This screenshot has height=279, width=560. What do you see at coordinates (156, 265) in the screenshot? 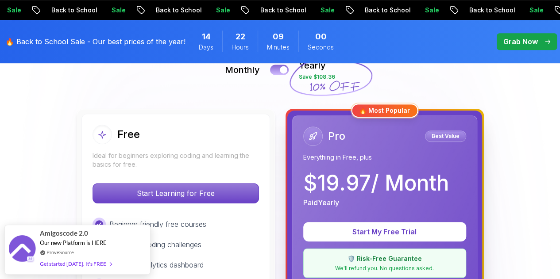
I see `p: Learning analytics dashboard` at bounding box center [156, 265].